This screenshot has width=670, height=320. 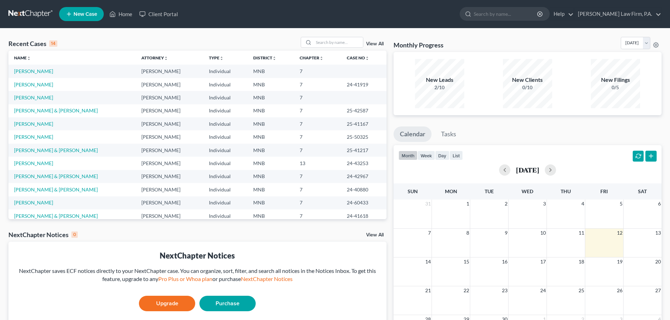 I want to click on span: 19, so click(x=619, y=262).